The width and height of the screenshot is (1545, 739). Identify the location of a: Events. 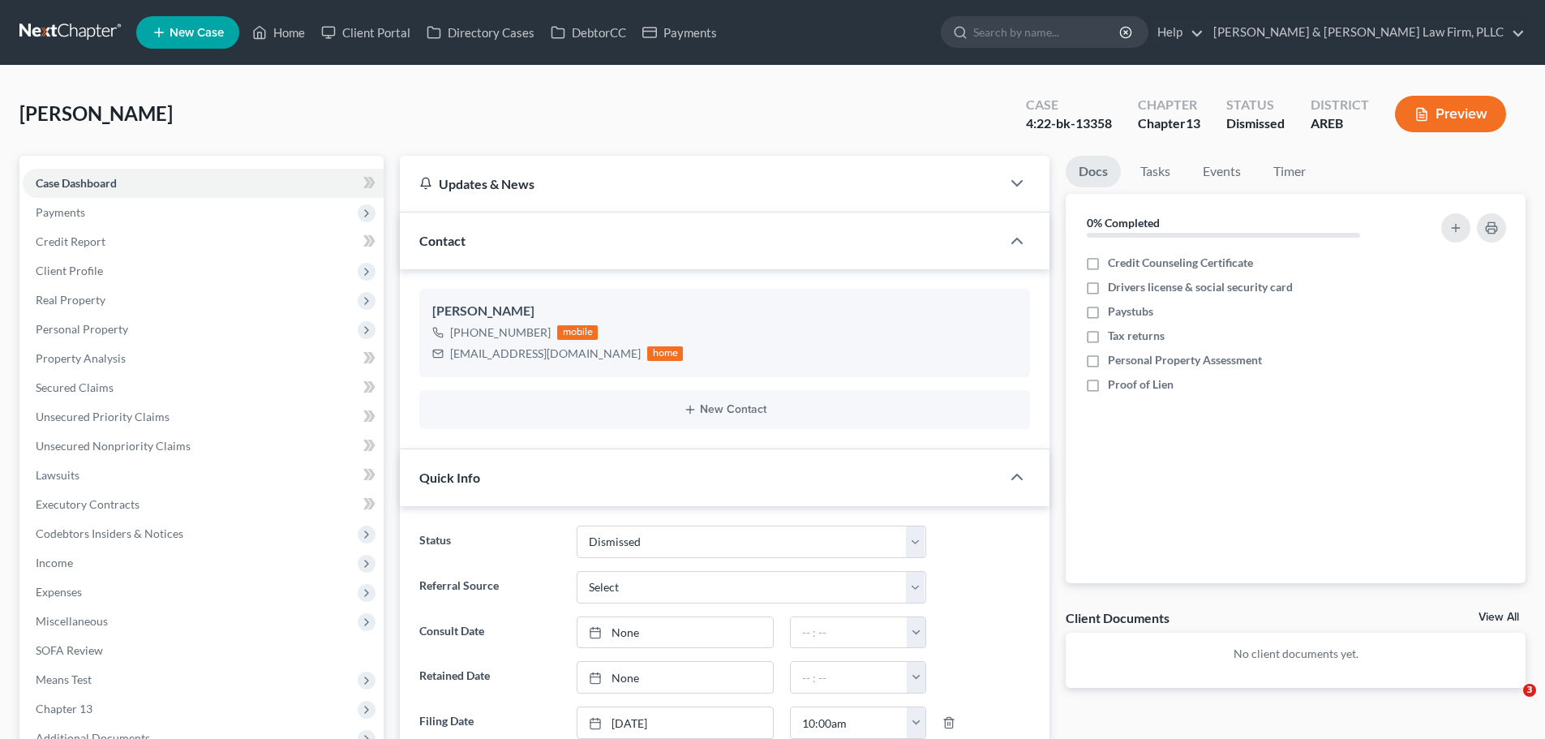
(1221, 171).